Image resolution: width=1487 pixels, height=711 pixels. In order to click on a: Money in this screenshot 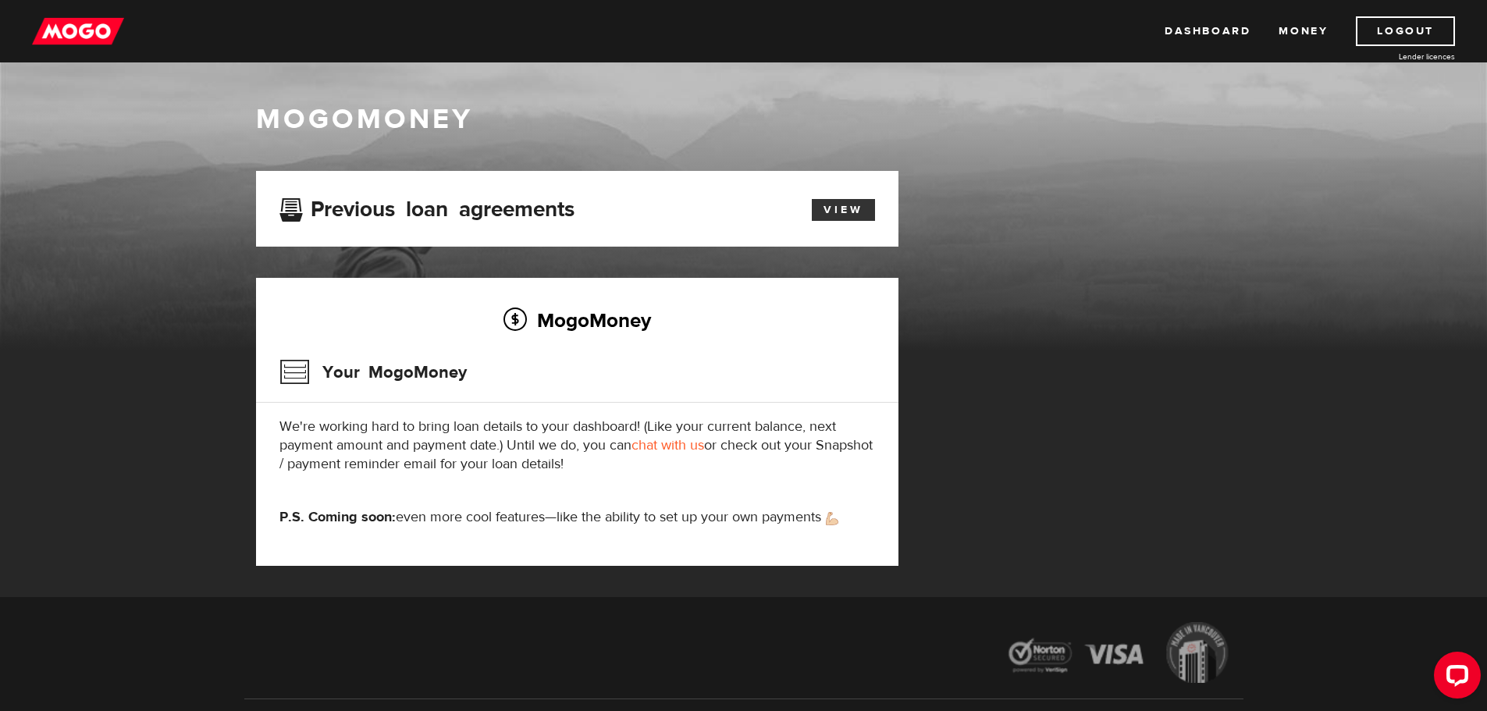, I will do `click(1303, 31)`.